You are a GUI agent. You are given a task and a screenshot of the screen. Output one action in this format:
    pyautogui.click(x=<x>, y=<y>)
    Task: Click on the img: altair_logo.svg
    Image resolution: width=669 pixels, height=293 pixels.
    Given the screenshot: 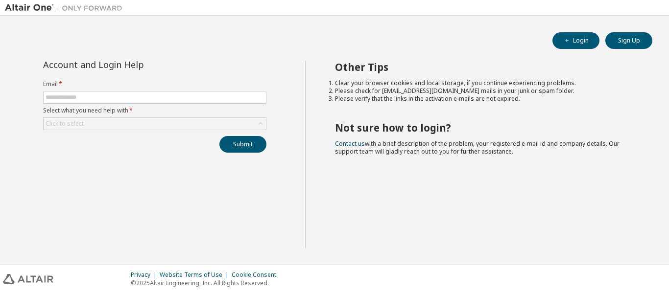 What is the action you would take?
    pyautogui.click(x=28, y=279)
    